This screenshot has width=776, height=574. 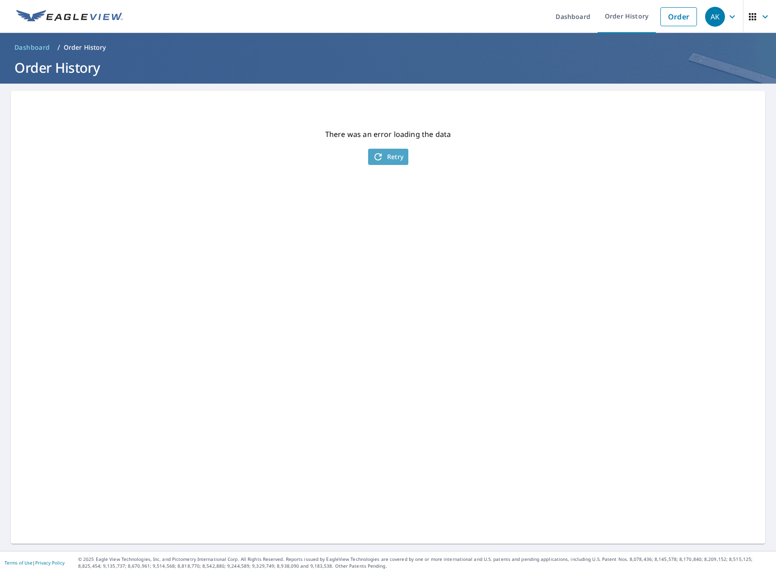 What do you see at coordinates (679, 17) in the screenshot?
I see `a: Order` at bounding box center [679, 17].